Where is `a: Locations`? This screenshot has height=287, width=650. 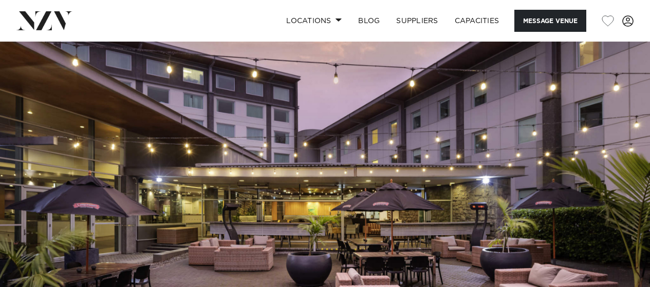 a: Locations is located at coordinates (314, 21).